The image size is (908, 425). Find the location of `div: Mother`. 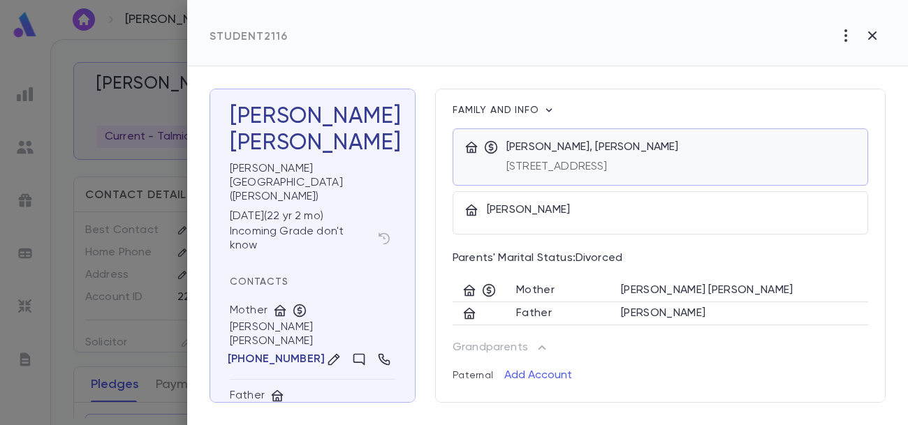

div: Mother is located at coordinates (249, 310).